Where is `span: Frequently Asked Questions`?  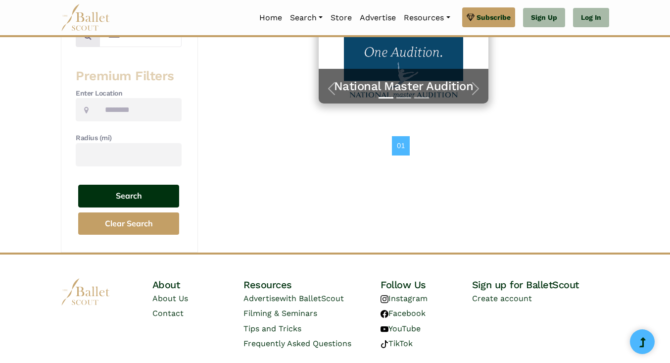 span: Frequently Asked Questions is located at coordinates (297, 343).